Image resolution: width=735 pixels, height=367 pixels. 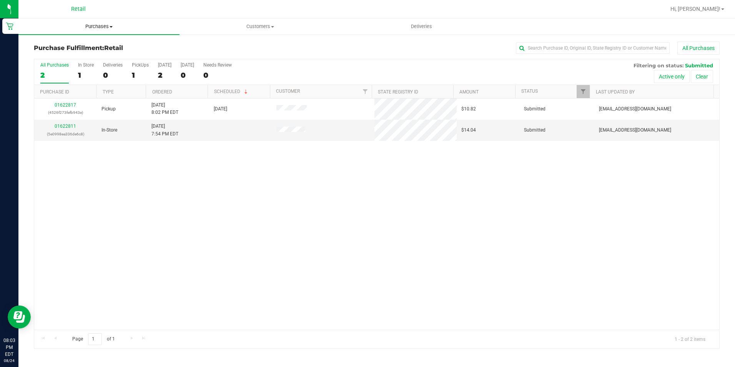 I want to click on a: Amount, so click(x=469, y=92).